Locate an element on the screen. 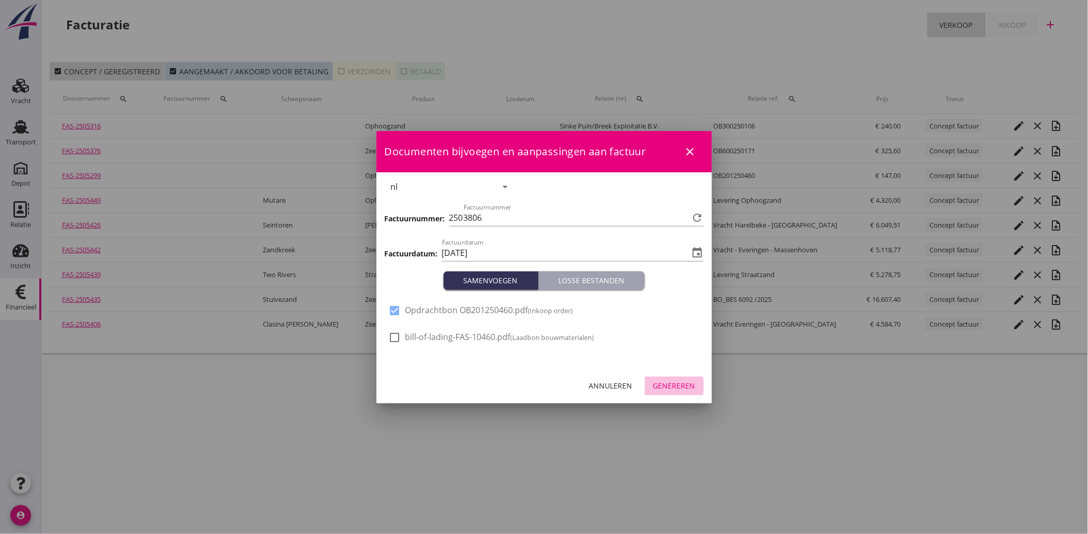 Image resolution: width=1088 pixels, height=534 pixels. i: refresh is located at coordinates (697, 218).